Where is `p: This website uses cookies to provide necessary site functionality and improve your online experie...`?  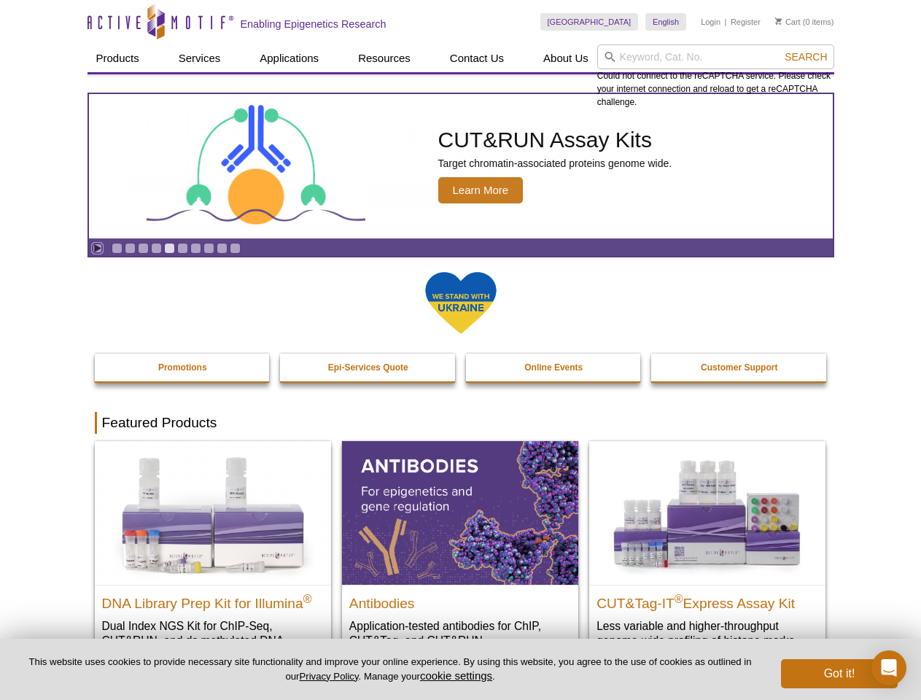
p: This website uses cookies to provide necessary site functionality and improve your online experie... is located at coordinates (390, 670).